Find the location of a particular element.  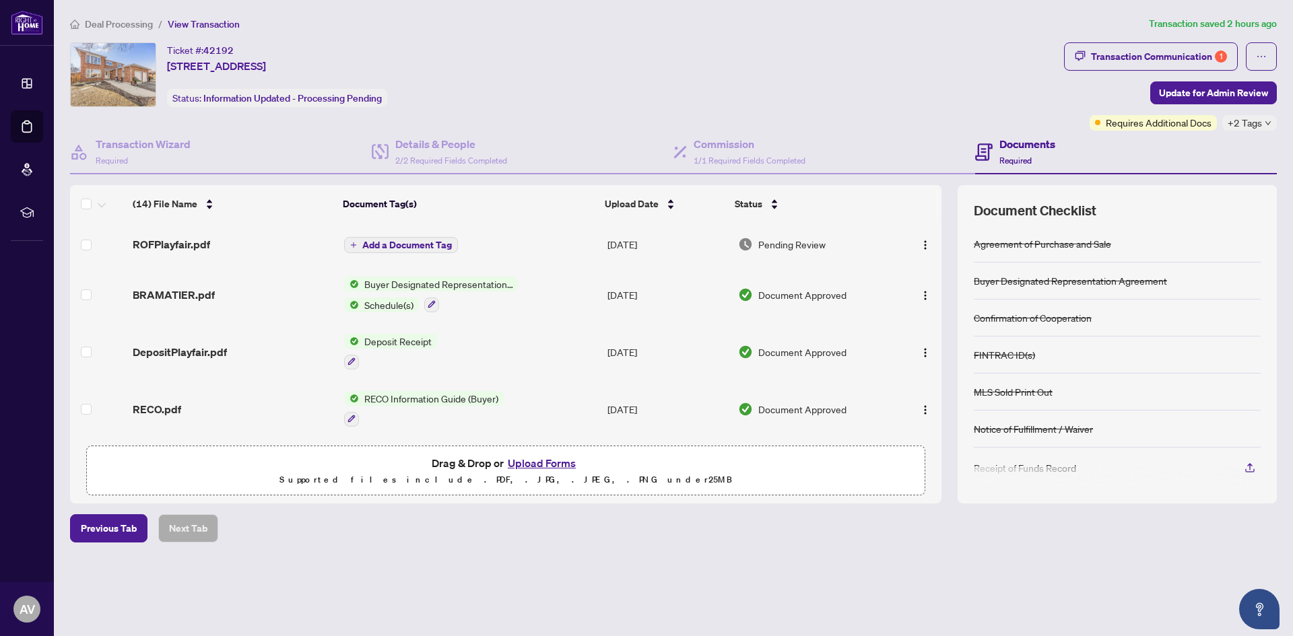

button: Next Tab is located at coordinates (188, 529).